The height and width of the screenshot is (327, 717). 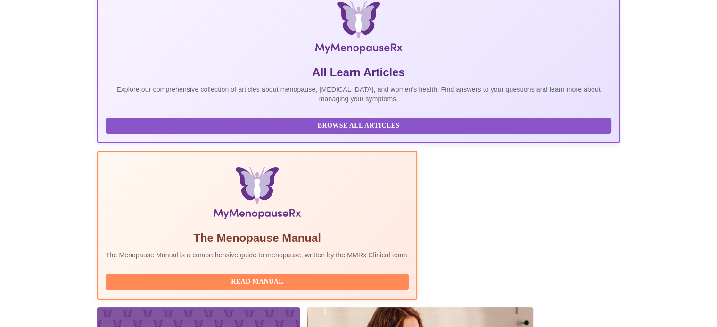 What do you see at coordinates (358, 29) in the screenshot?
I see `img: MyMenopauseRx Logo` at bounding box center [358, 29].